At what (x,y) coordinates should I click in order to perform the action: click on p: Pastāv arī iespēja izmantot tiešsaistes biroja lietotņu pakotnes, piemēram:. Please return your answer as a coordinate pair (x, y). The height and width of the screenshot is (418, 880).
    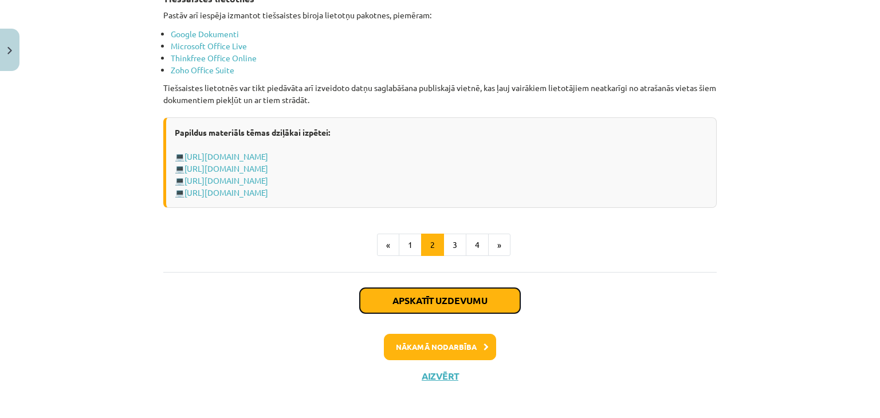
    Looking at the image, I should click on (440, 15).